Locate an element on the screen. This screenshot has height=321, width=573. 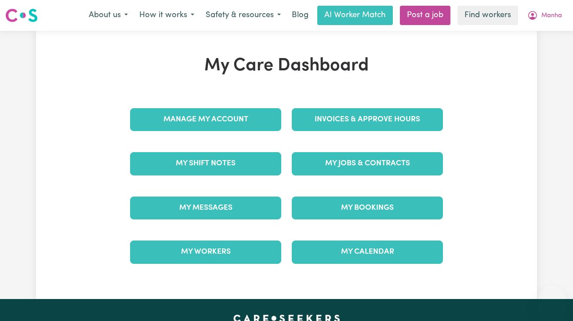
button: My Account is located at coordinates (544, 15).